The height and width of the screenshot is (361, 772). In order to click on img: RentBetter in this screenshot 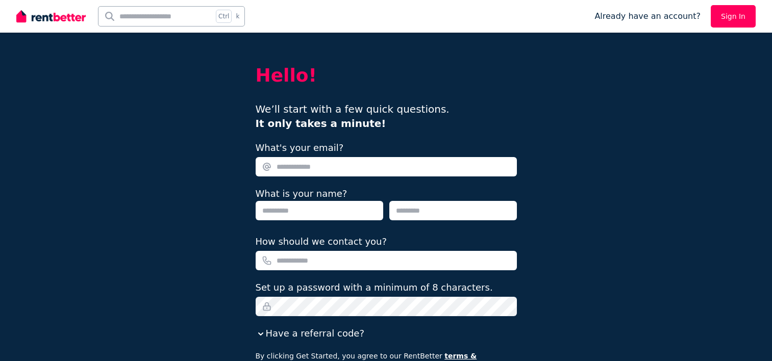, I will do `click(51, 16)`.